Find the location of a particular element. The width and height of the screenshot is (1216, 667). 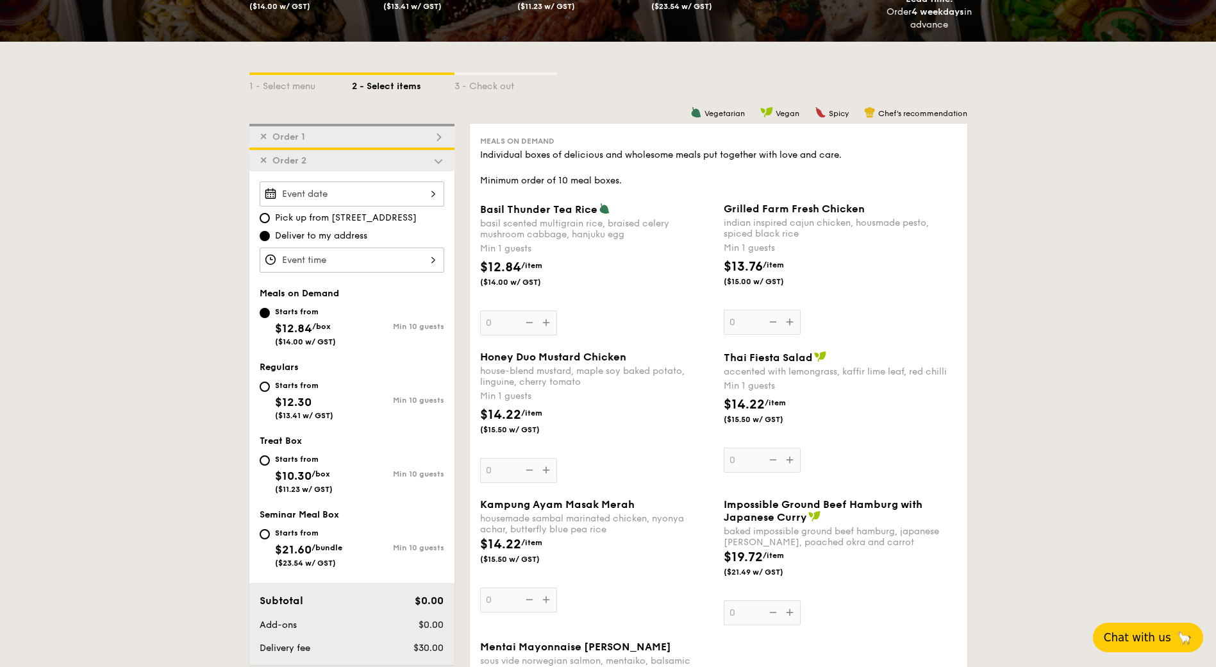

span: Chat with us is located at coordinates (1138, 637).